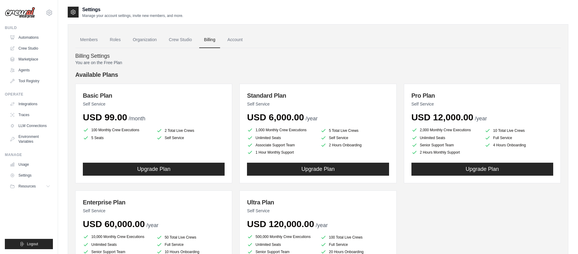 The width and height of the screenshot is (578, 254). I want to click on a: Agents, so click(30, 70).